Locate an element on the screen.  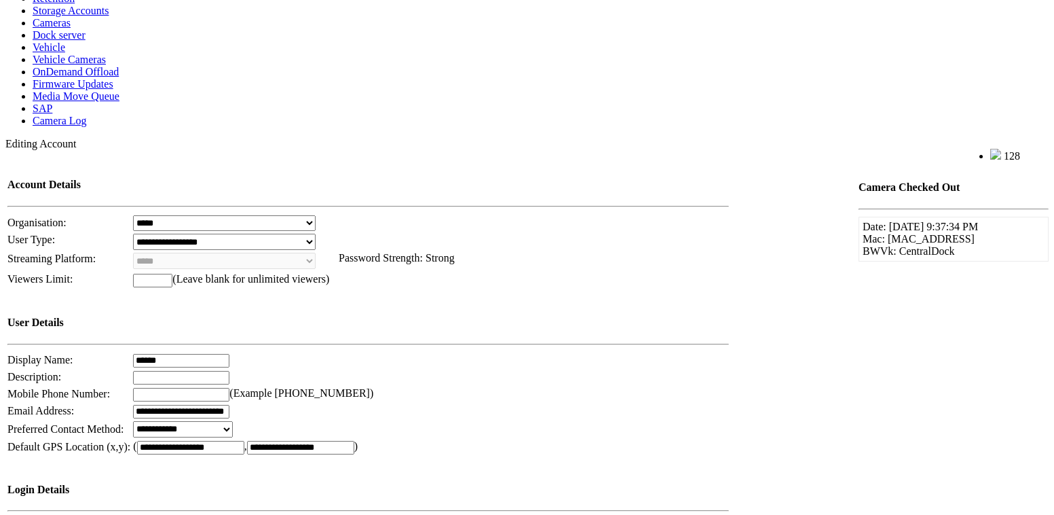
a: Firmware Updates is located at coordinates (73, 83).